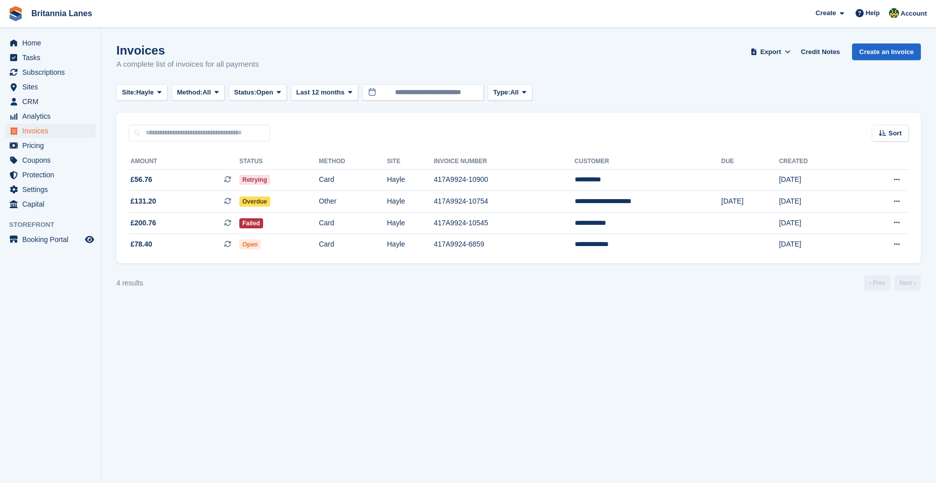 The height and width of the screenshot is (483, 936). I want to click on span: Tasks, so click(53, 58).